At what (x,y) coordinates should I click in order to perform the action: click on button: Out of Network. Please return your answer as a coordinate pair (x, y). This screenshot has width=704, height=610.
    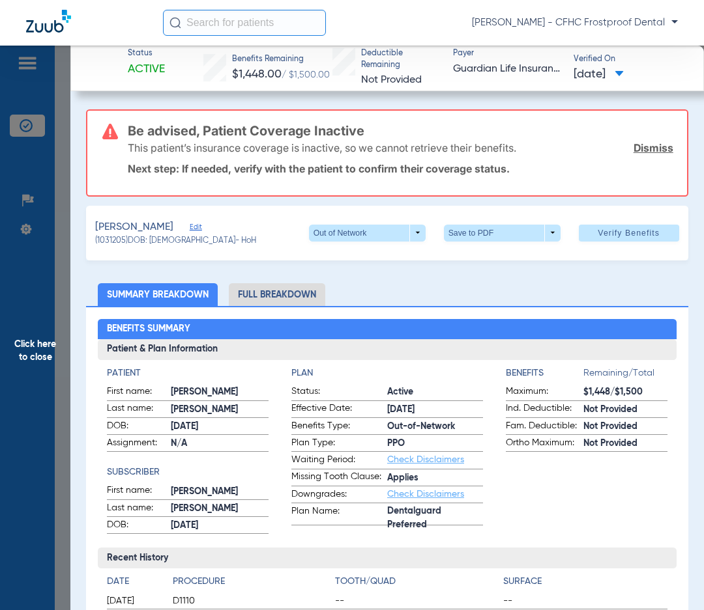
    Looking at the image, I should click on (367, 233).